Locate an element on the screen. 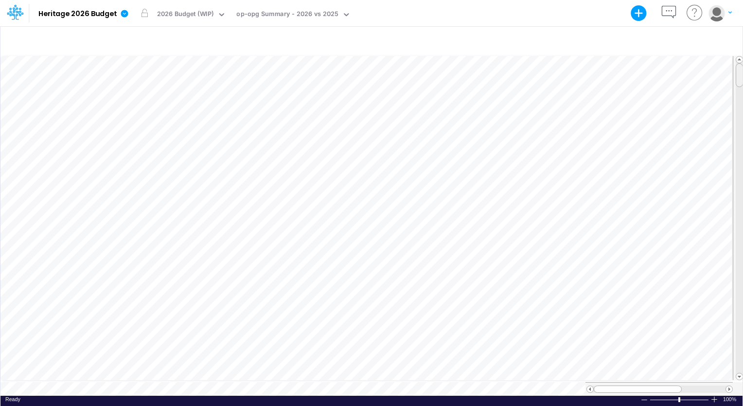 The height and width of the screenshot is (406, 743). b: Heritage 2026 Budget is located at coordinates (77, 14).